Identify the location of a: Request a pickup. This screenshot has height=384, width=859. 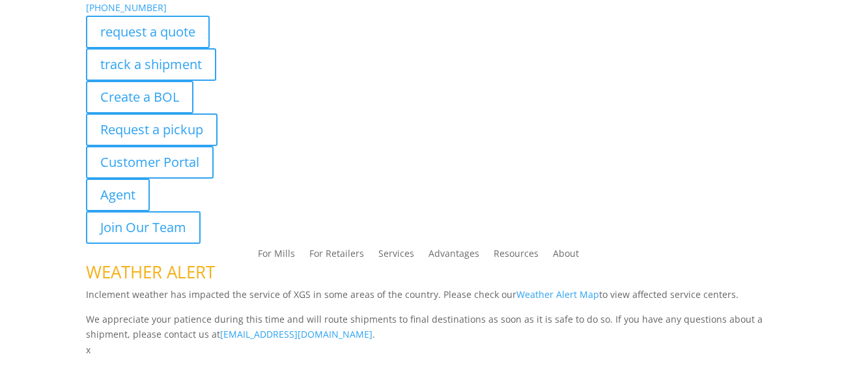
(152, 130).